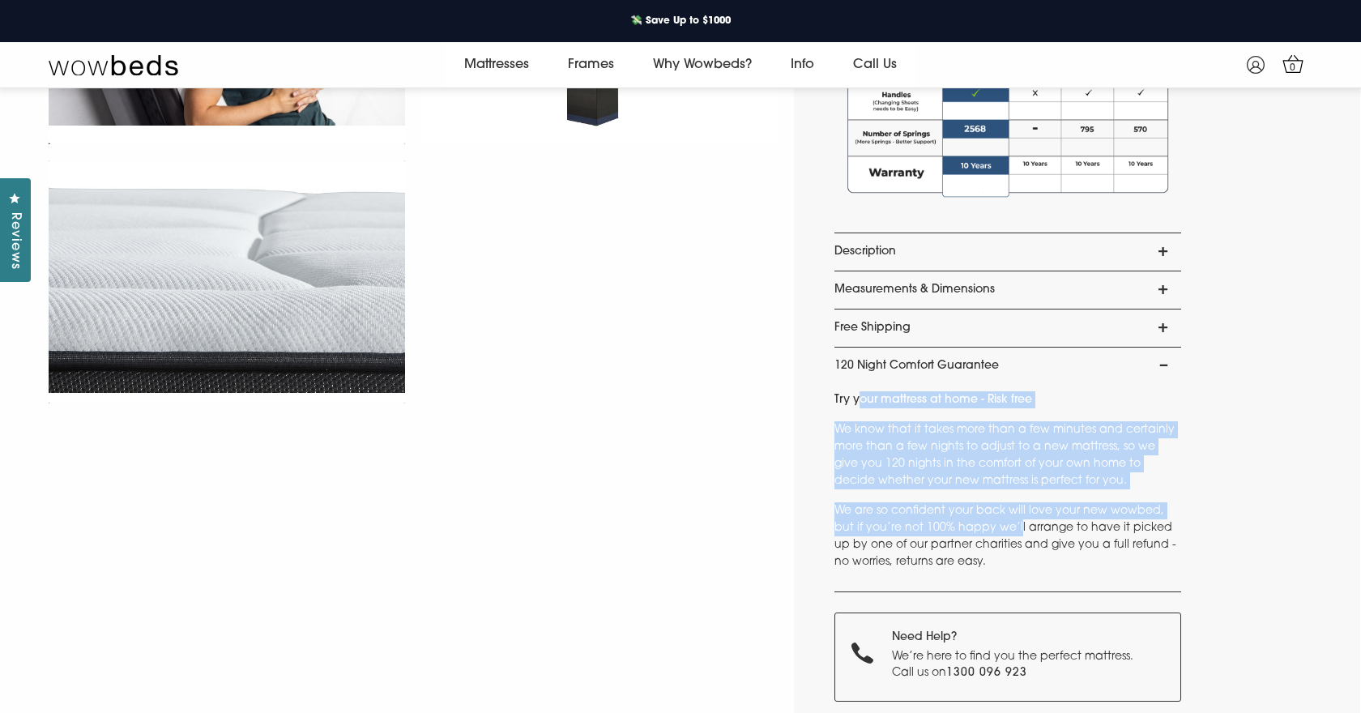 This screenshot has height=713, width=1361. What do you see at coordinates (875, 65) in the screenshot?
I see `a: Call Us` at bounding box center [875, 65].